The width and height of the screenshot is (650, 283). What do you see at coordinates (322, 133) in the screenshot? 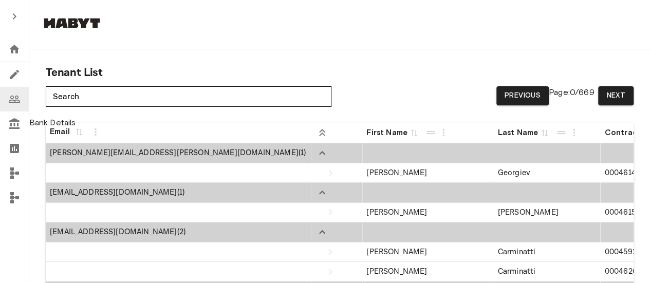
I see `button: Expand all` at bounding box center [322, 133].